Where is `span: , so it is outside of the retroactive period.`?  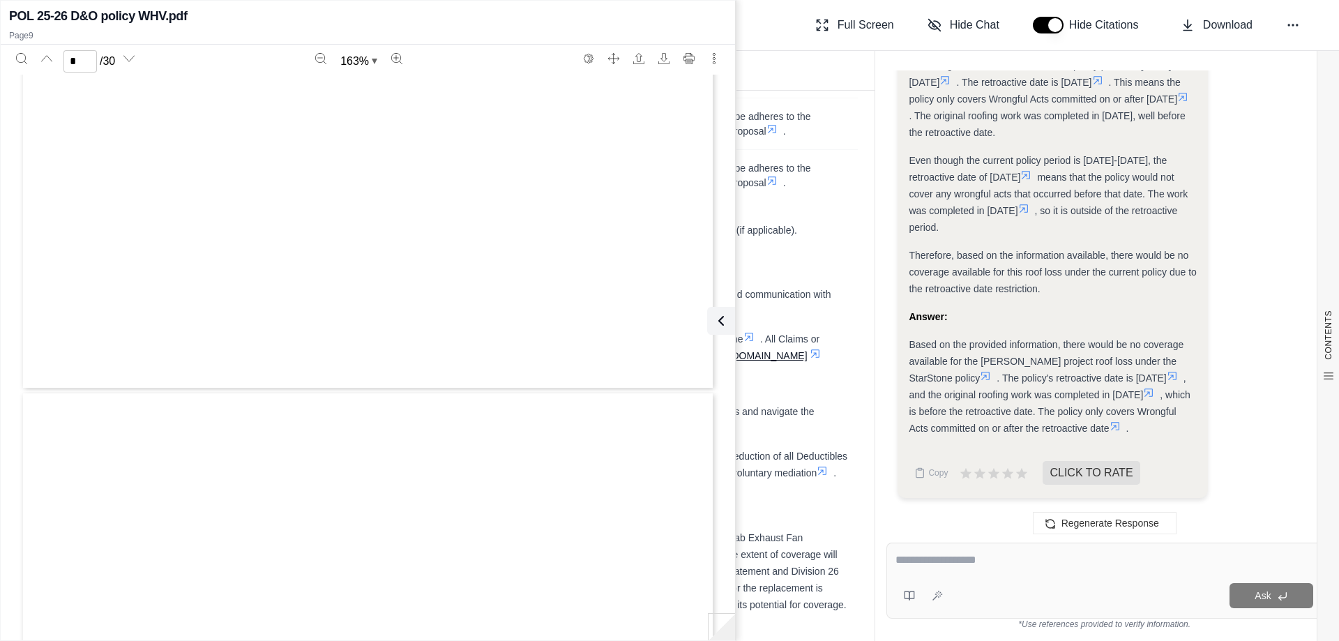
span: , so it is outside of the retroactive period. is located at coordinates (1043, 219).